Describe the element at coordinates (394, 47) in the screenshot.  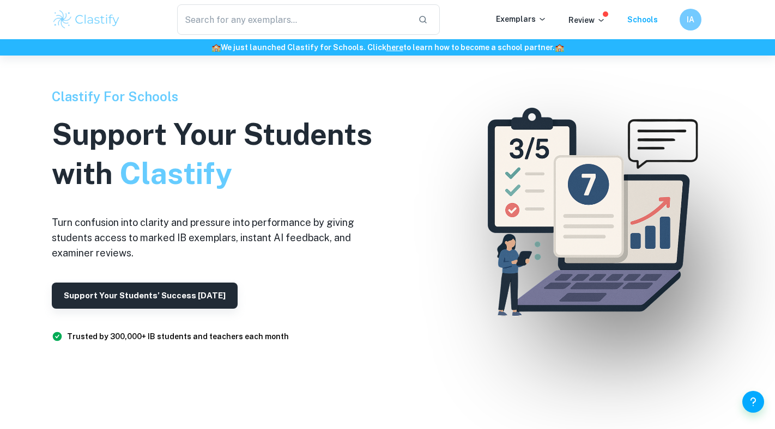
I see `a: here` at that location.